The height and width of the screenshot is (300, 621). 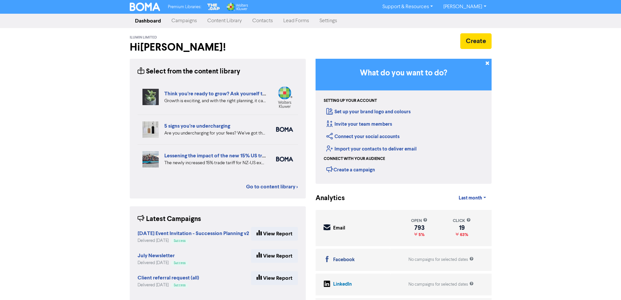 I want to click on a: Go to content library >, so click(x=272, y=186).